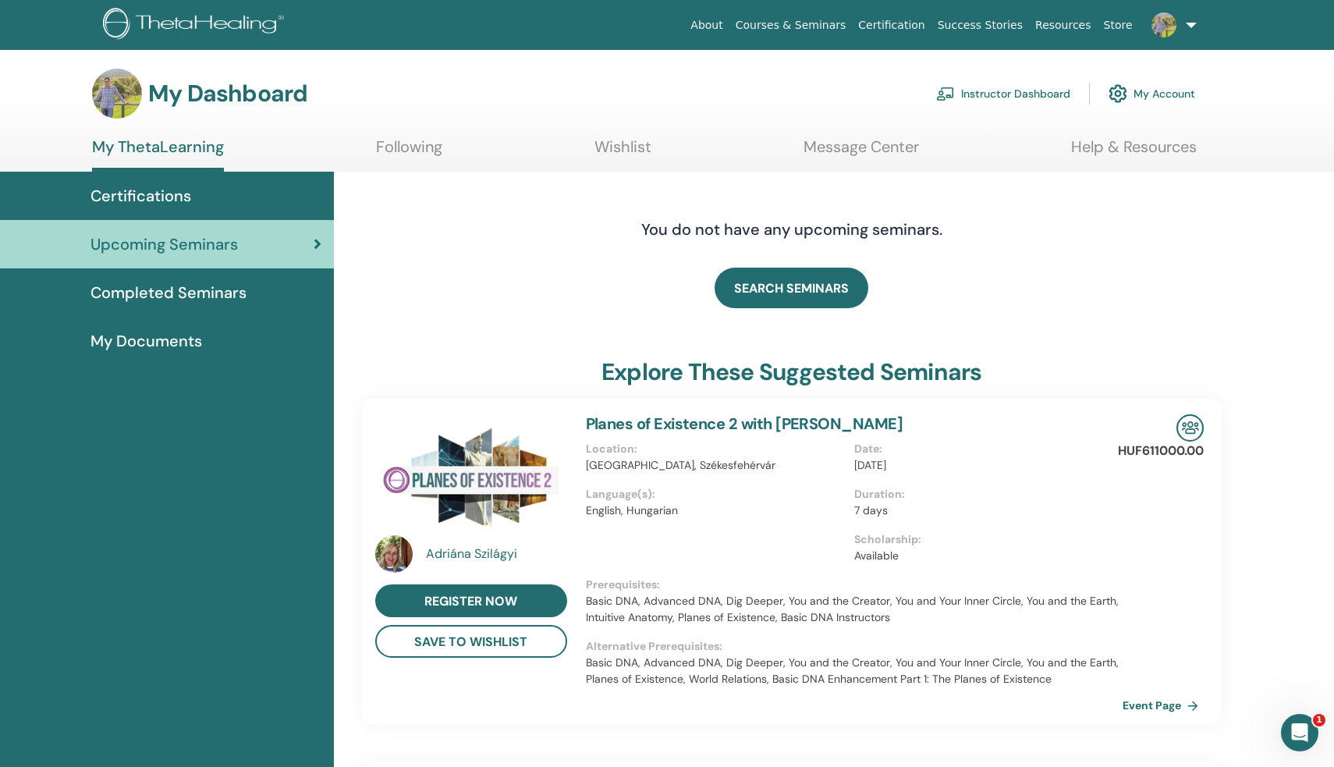  Describe the element at coordinates (716, 494) in the screenshot. I see `p: Language(s) :` at that location.